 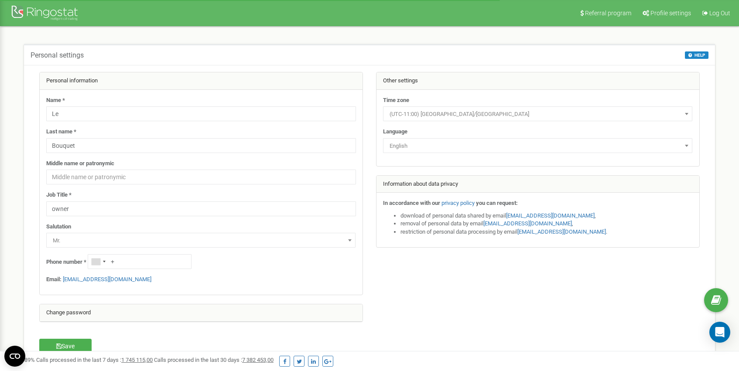 I want to click on input: Middle name or patronymic, so click(x=201, y=177).